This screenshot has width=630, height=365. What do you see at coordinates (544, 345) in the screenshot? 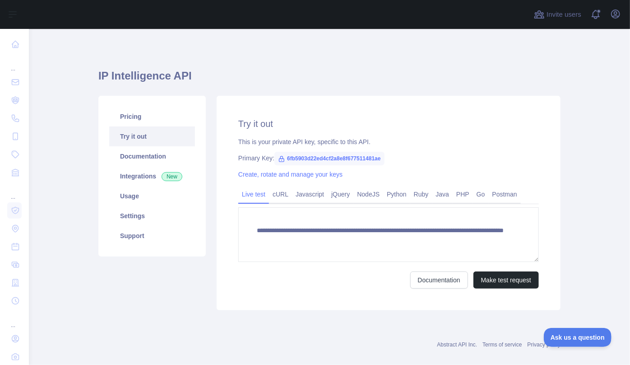
I see `a: Privacy policy` at bounding box center [544, 345].